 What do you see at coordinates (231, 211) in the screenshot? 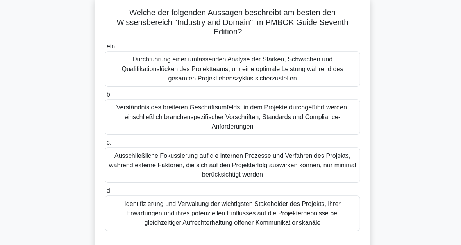
I see `div: Identifizierung und Verwaltung der wichtigsten Stakeholder des Projekts, ihrer Erwartungen und ih...` at bounding box center [231, 211].